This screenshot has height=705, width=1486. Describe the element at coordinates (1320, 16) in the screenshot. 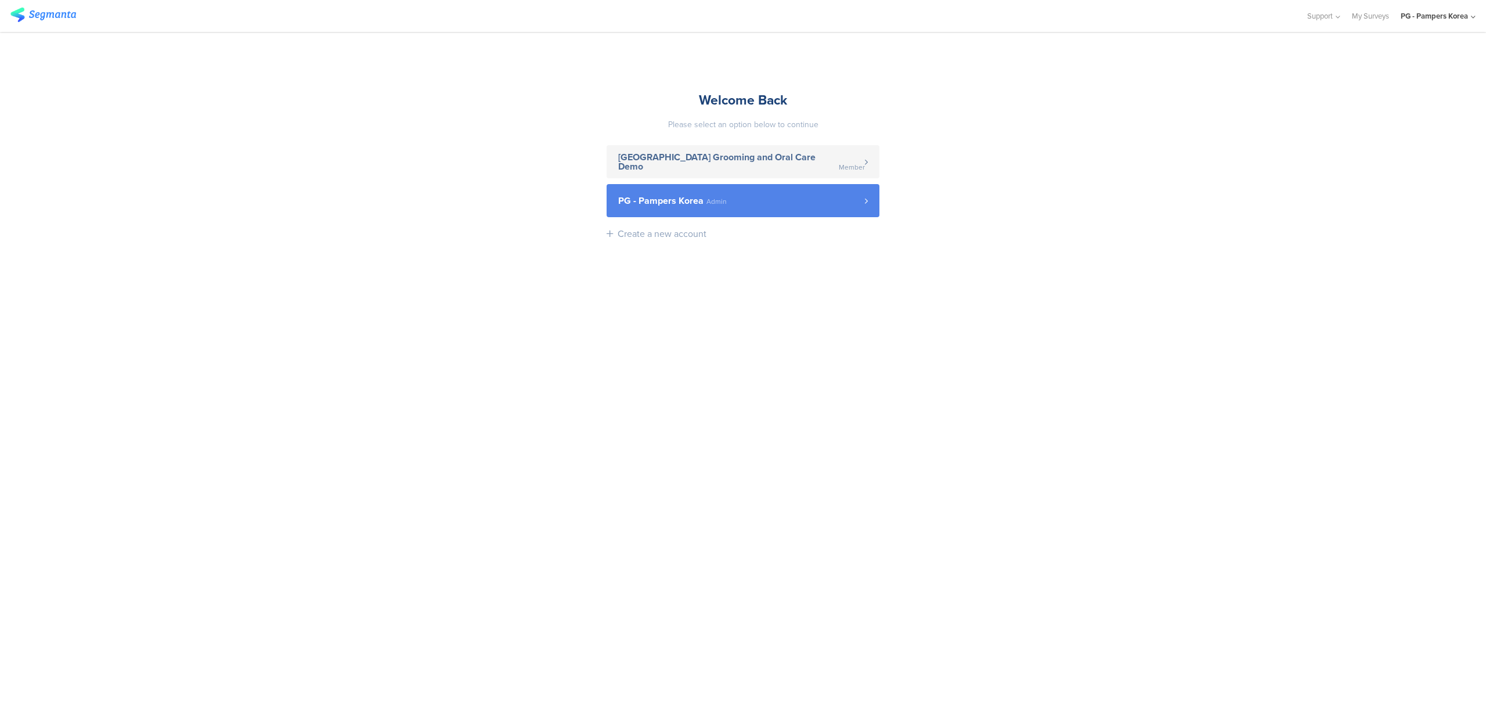

I see `span: Support` at that location.